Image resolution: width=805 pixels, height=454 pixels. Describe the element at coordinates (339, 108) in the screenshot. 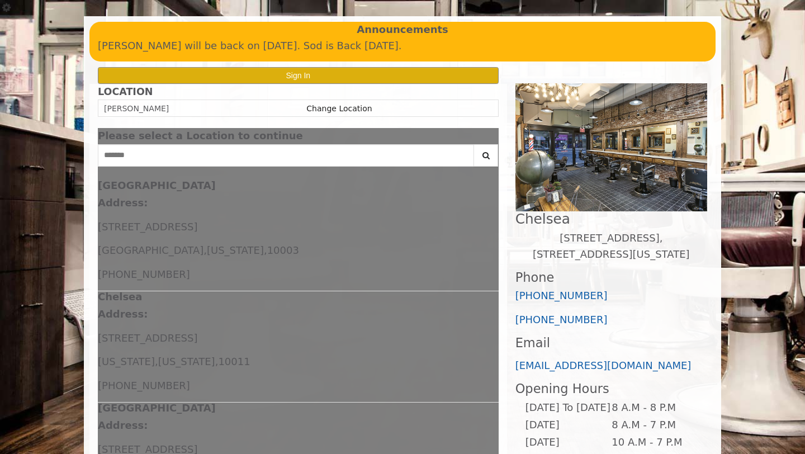

I see `a: Change Location` at that location.